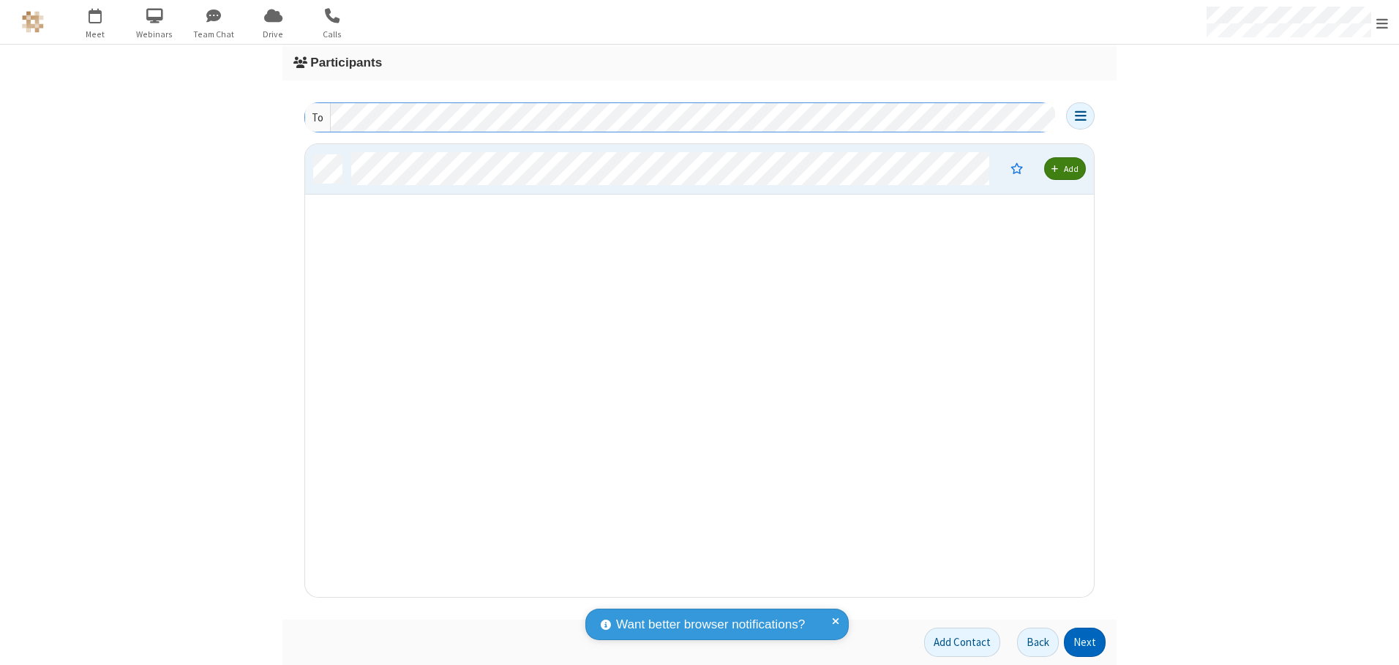  I want to click on div: To, so click(318, 117).